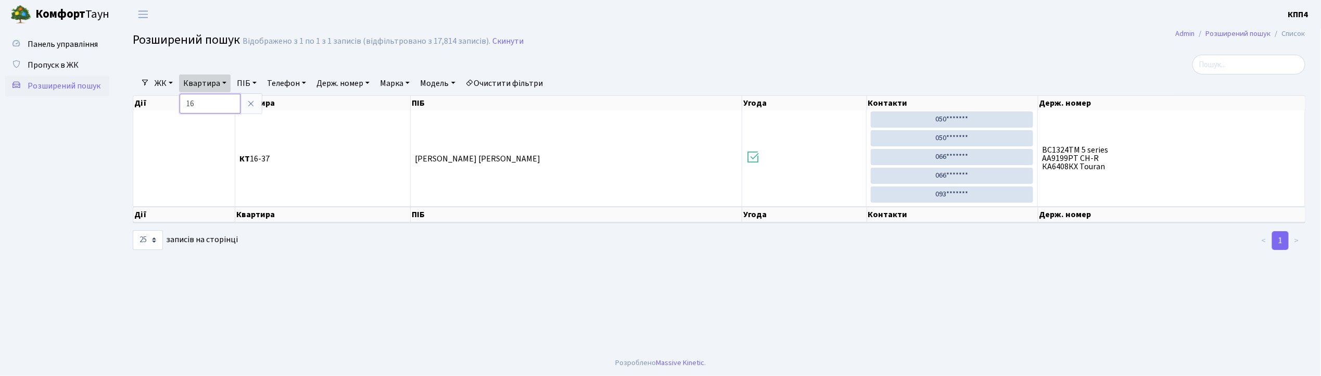 Image resolution: width=1321 pixels, height=376 pixels. What do you see at coordinates (395, 83) in the screenshot?
I see `a: Марка` at bounding box center [395, 83].